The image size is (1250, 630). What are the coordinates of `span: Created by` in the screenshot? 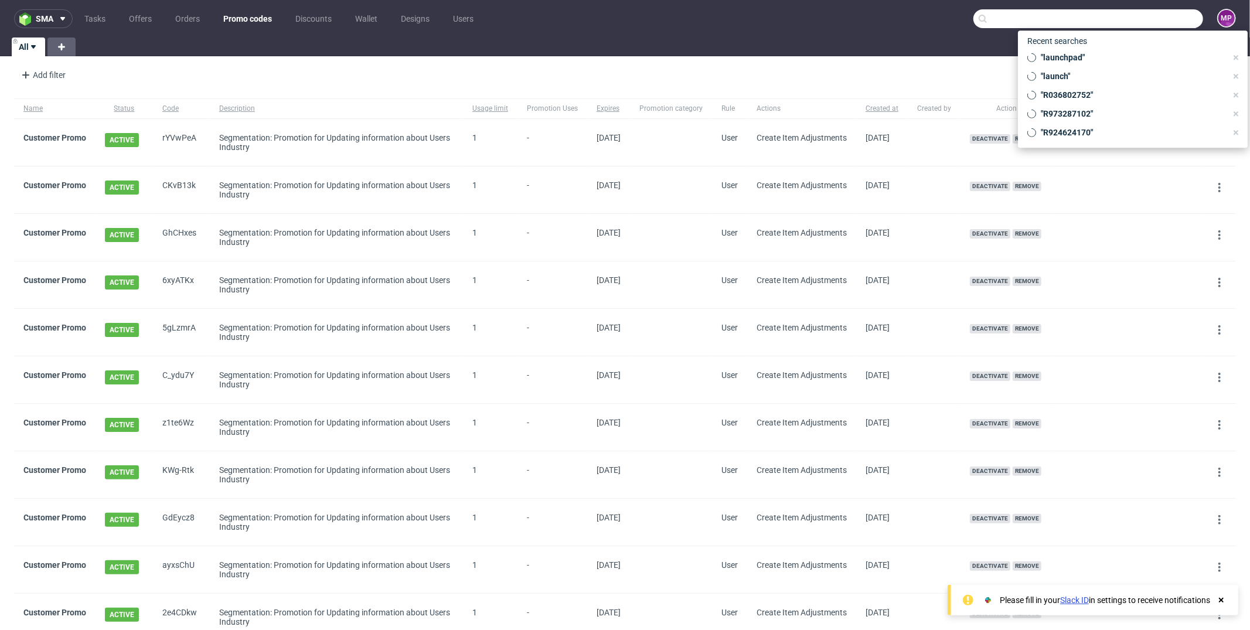 It's located at (934, 108).